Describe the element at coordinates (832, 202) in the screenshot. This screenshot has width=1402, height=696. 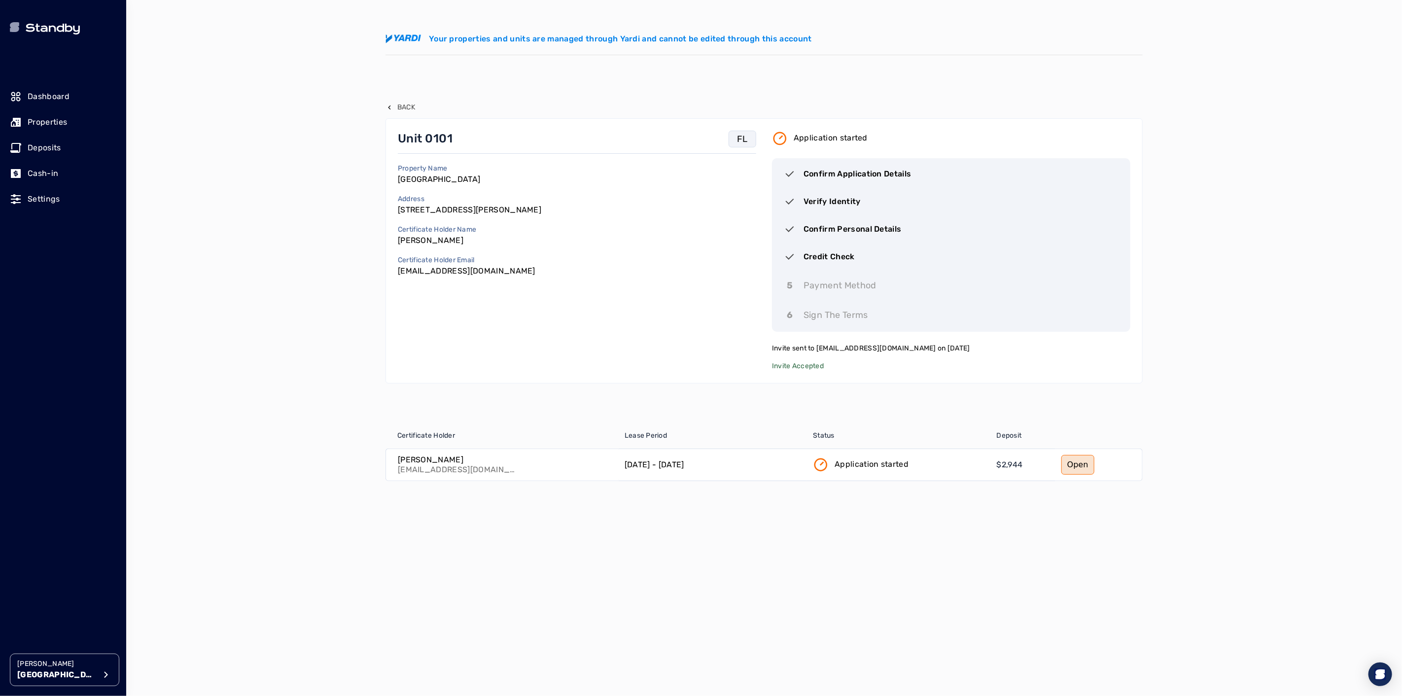
I see `p: Verify Identity` at that location.